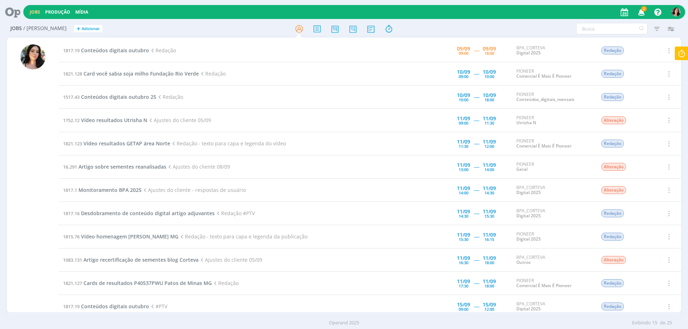 This screenshot has width=688, height=329. I want to click on span: 1083.131, so click(72, 260).